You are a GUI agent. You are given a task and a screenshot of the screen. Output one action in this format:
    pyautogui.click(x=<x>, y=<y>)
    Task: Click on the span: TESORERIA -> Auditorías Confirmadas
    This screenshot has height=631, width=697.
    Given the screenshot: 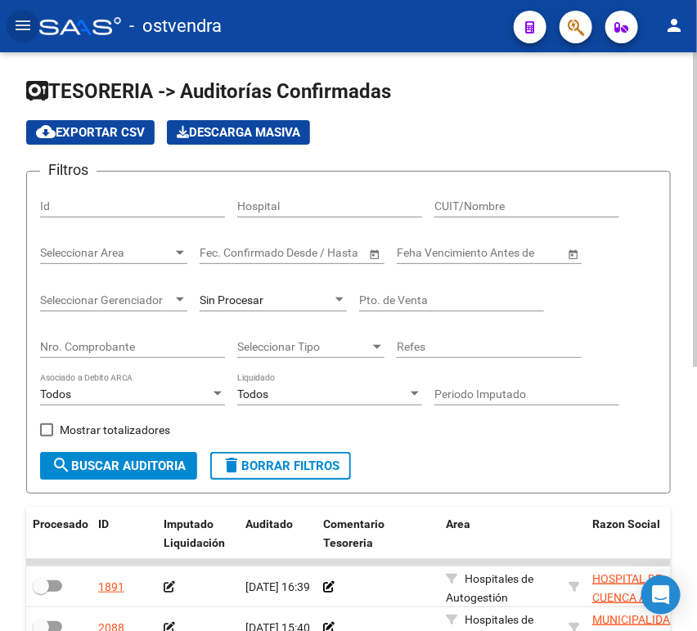 What is the action you would take?
    pyautogui.click(x=209, y=92)
    